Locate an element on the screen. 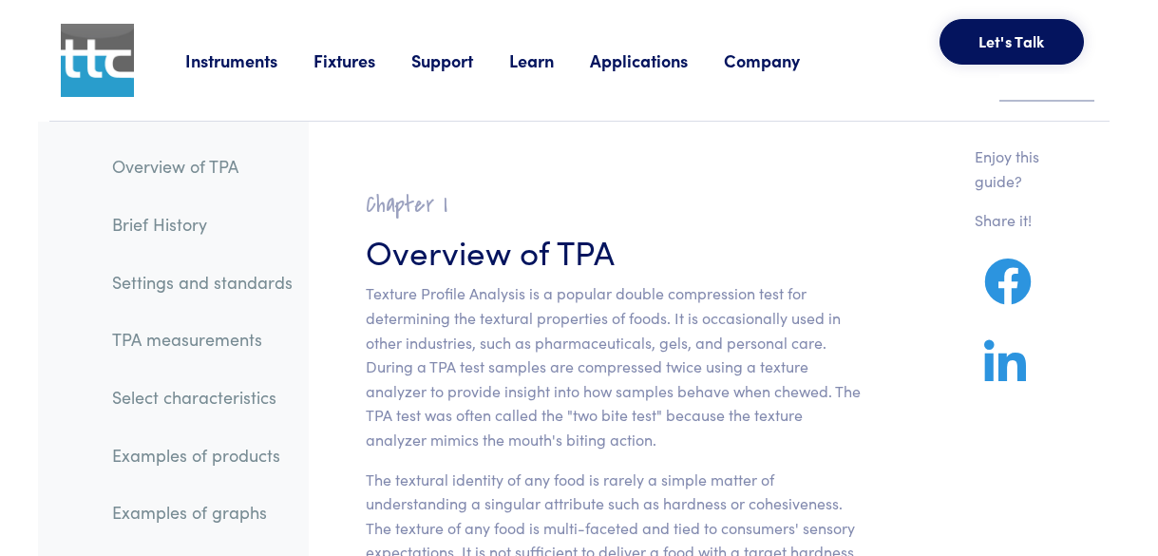 This screenshot has width=1158, height=556. img: ttc_logo_1x1_v1.0.png is located at coordinates (97, 60).